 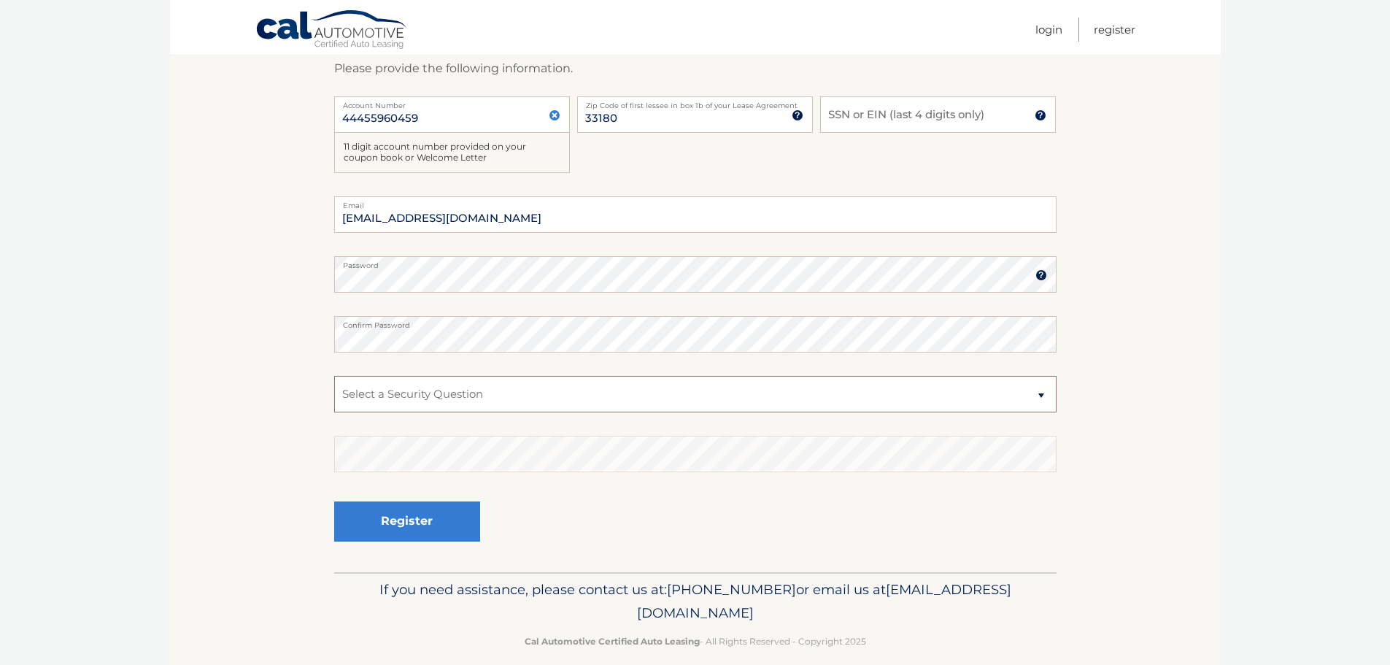 What do you see at coordinates (695, 322) in the screenshot?
I see `label: Confirm Password` at bounding box center [695, 322].